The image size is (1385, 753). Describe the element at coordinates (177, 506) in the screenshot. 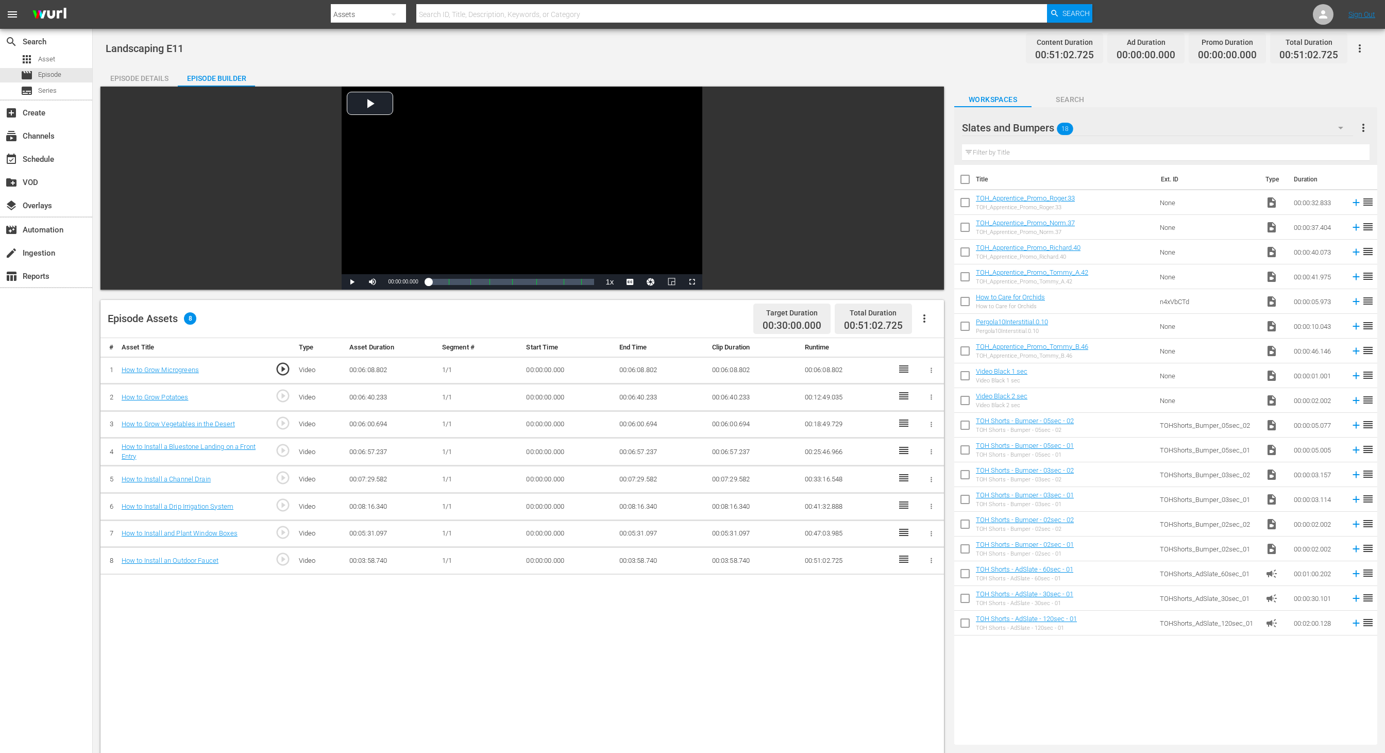

I see `a: How to Install a Drip Irrigation System` at that location.